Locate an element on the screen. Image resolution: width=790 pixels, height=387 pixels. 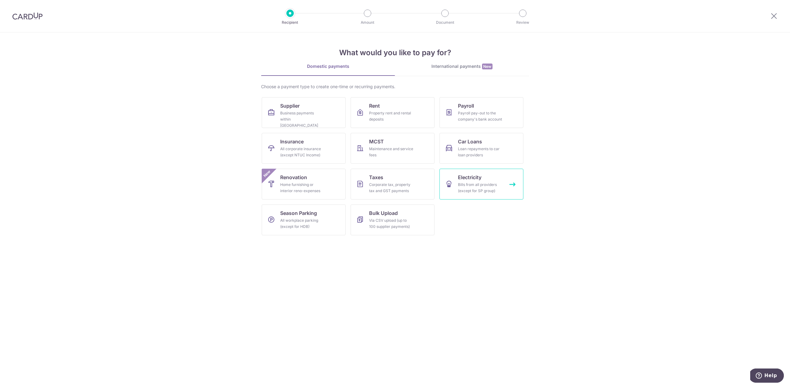
span: Rent is located at coordinates (374, 106).